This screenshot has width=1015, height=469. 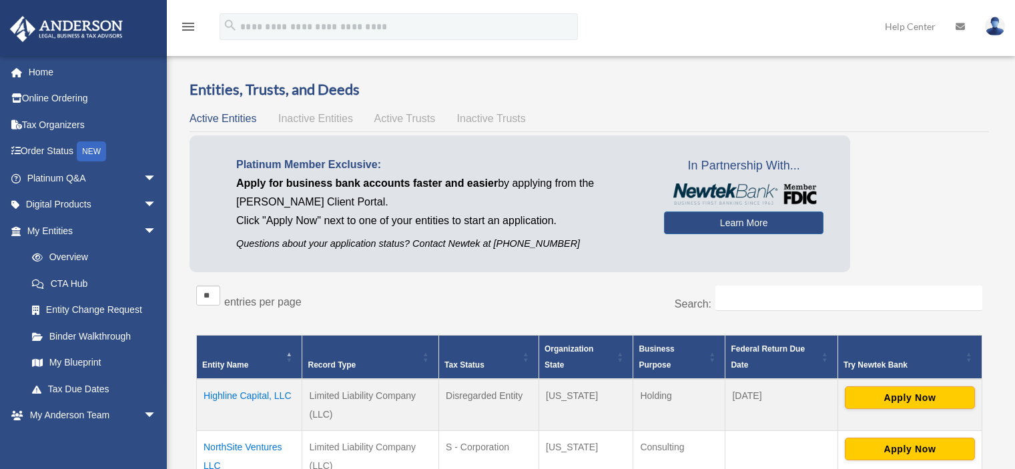 I want to click on td: Disregarded Entity, so click(x=489, y=405).